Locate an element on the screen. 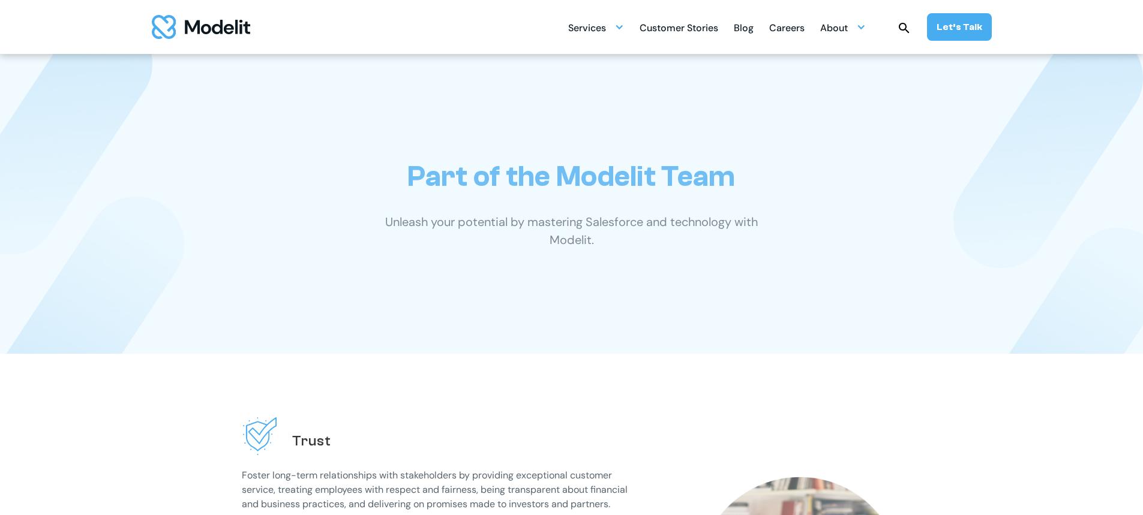  p: Foster long-term relationships with stakeholders by providing exceptional customer service, treat... is located at coordinates (440, 490).